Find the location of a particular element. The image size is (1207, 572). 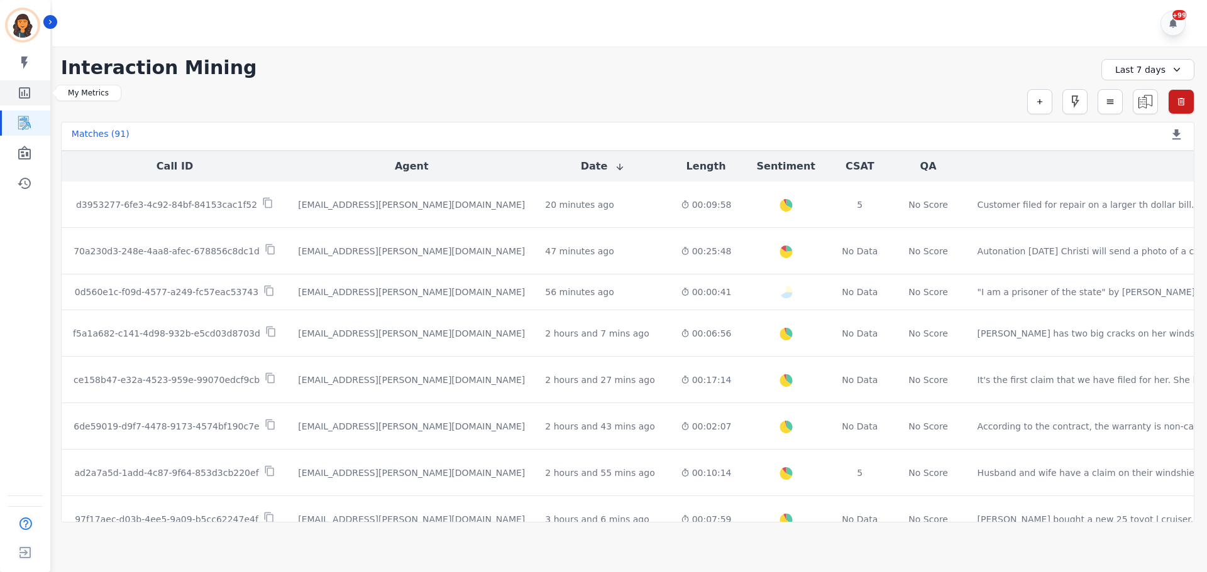

div: 56 minutes ago is located at coordinates (579, 292).